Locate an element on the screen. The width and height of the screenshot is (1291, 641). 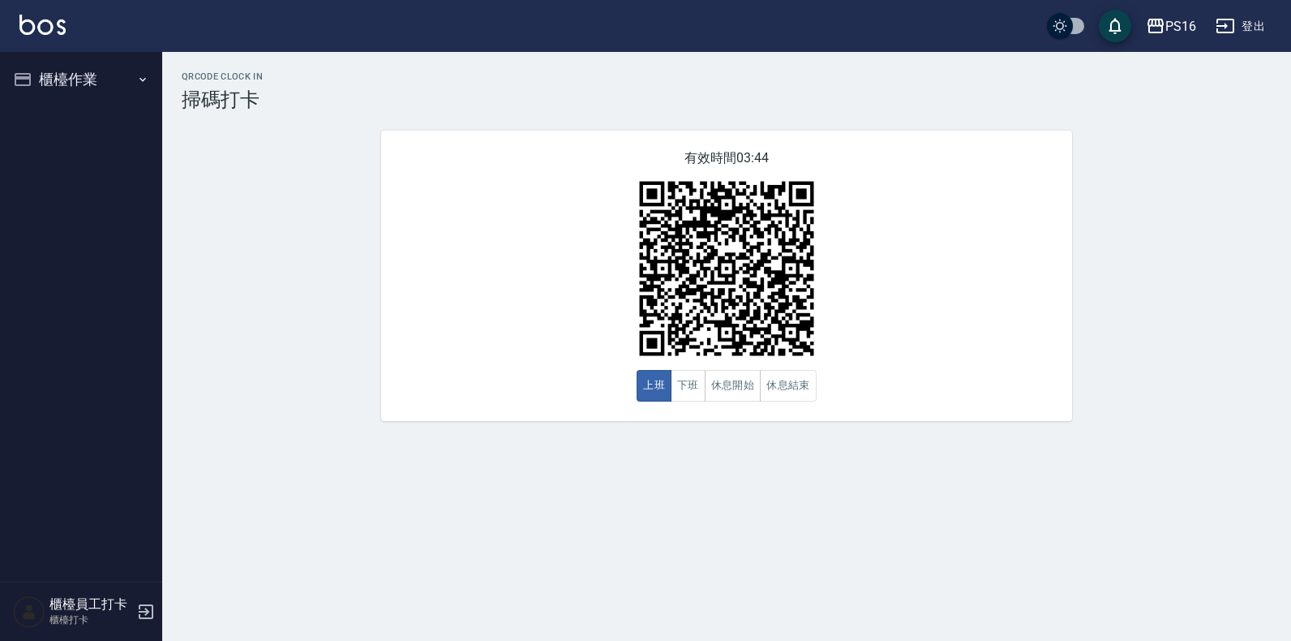
button: 櫃檯作業 is located at coordinates (81, 80).